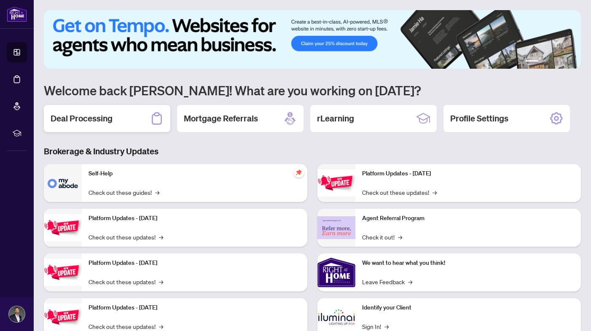 This screenshot has height=331, width=591. What do you see at coordinates (479, 118) in the screenshot?
I see `h2: Profile Settings` at bounding box center [479, 118].